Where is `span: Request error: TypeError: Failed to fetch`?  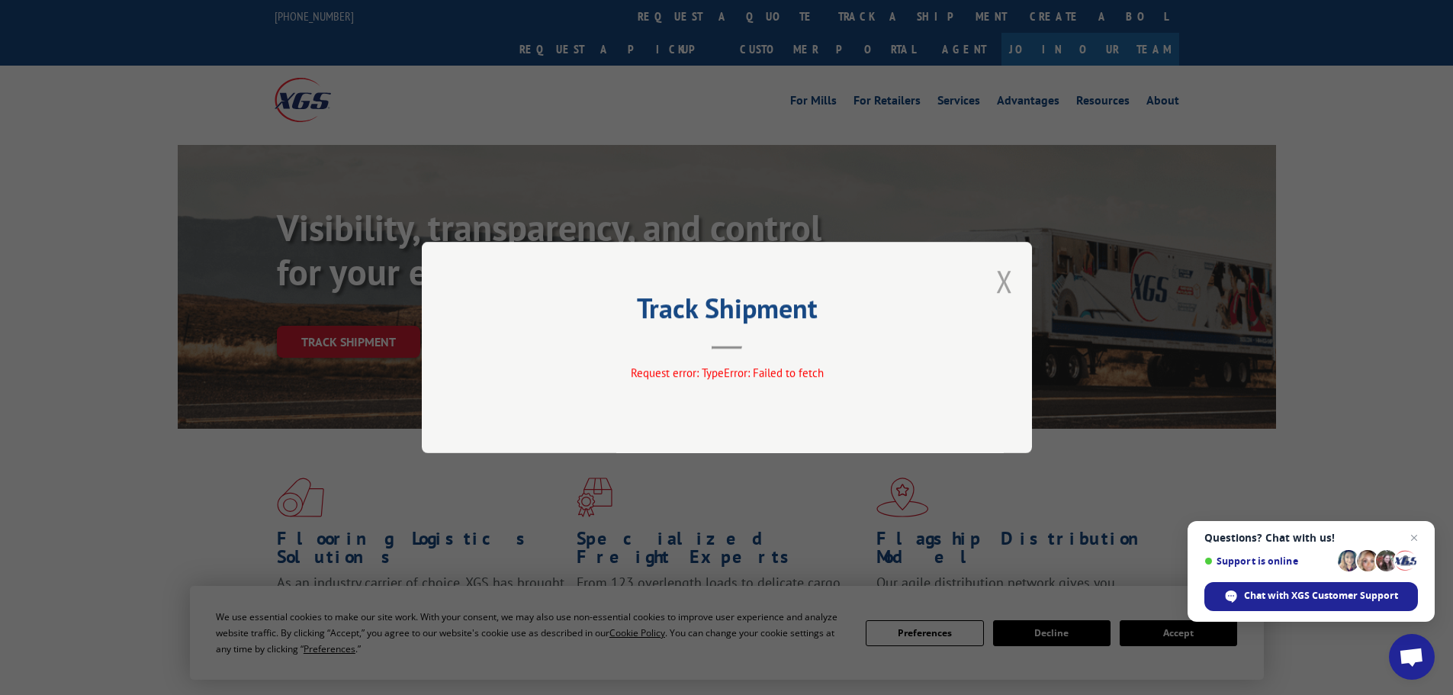
span: Request error: TypeError: Failed to fetch is located at coordinates (726, 372).